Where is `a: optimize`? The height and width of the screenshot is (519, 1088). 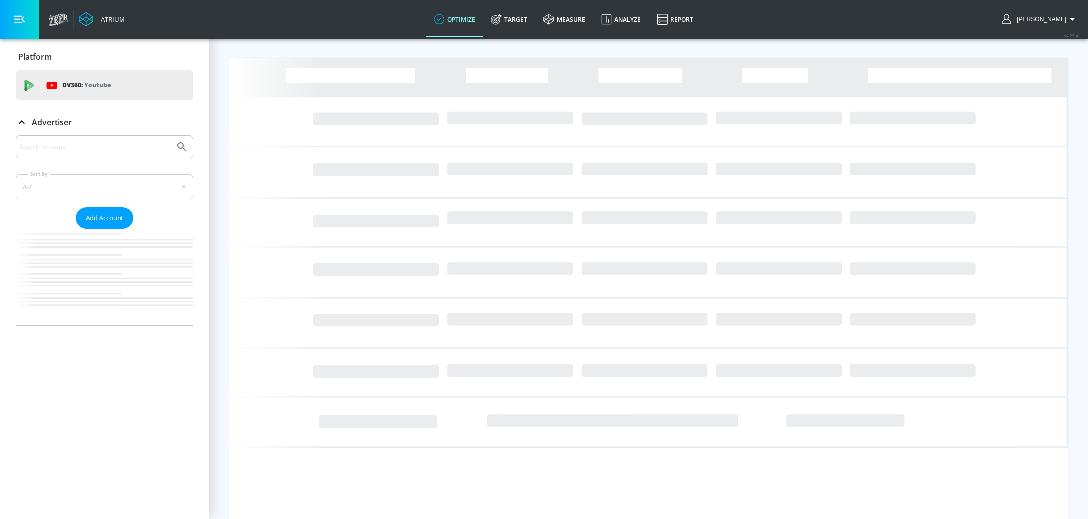 a: optimize is located at coordinates (454, 19).